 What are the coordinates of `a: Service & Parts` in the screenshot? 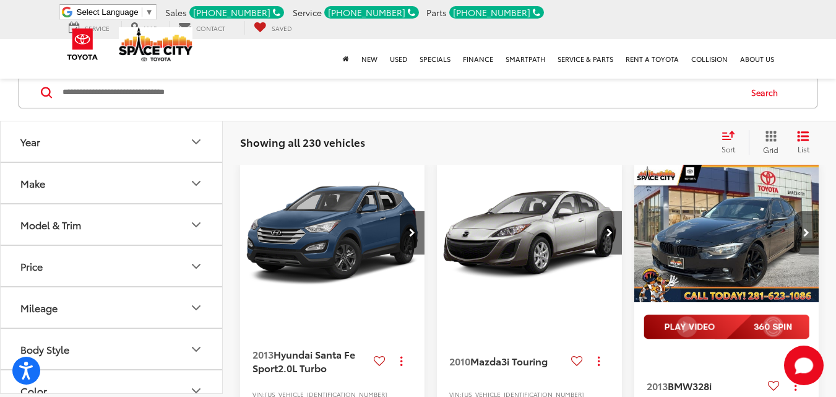 It's located at (585, 59).